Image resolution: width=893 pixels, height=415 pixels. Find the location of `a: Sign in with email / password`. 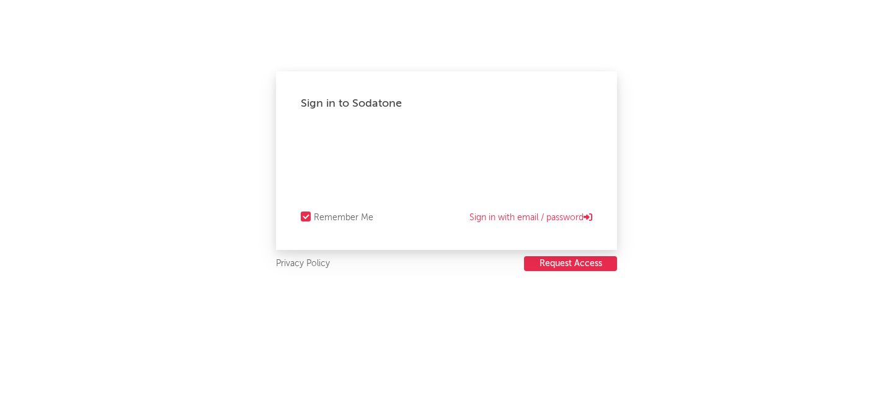

a: Sign in with email / password is located at coordinates (531, 218).